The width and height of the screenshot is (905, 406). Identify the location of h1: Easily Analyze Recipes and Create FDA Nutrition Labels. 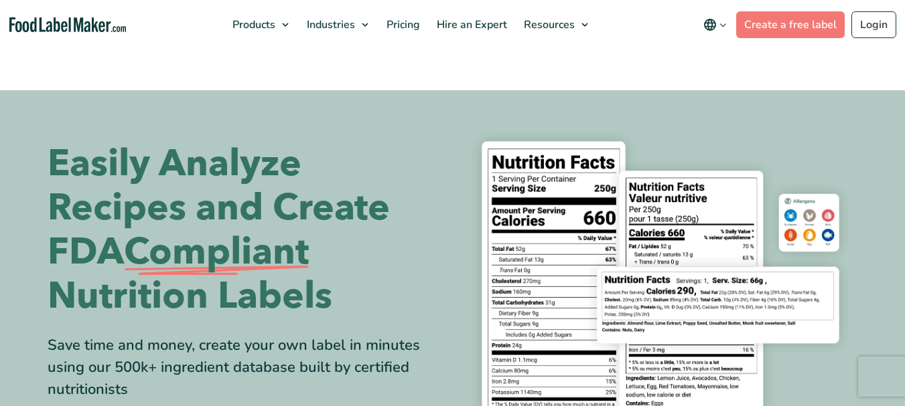
(245, 230).